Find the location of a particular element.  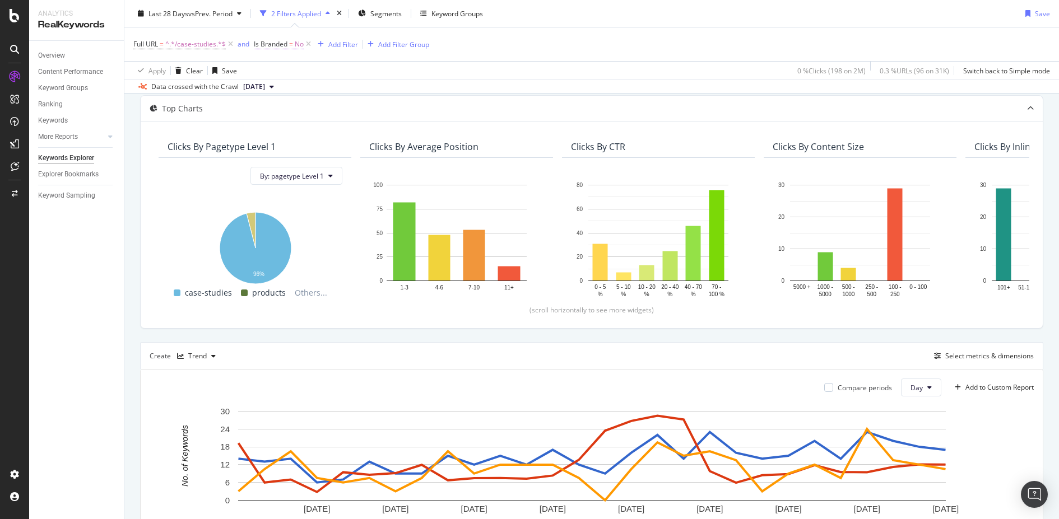

button: 2 Filters Applied is located at coordinates (295, 13).